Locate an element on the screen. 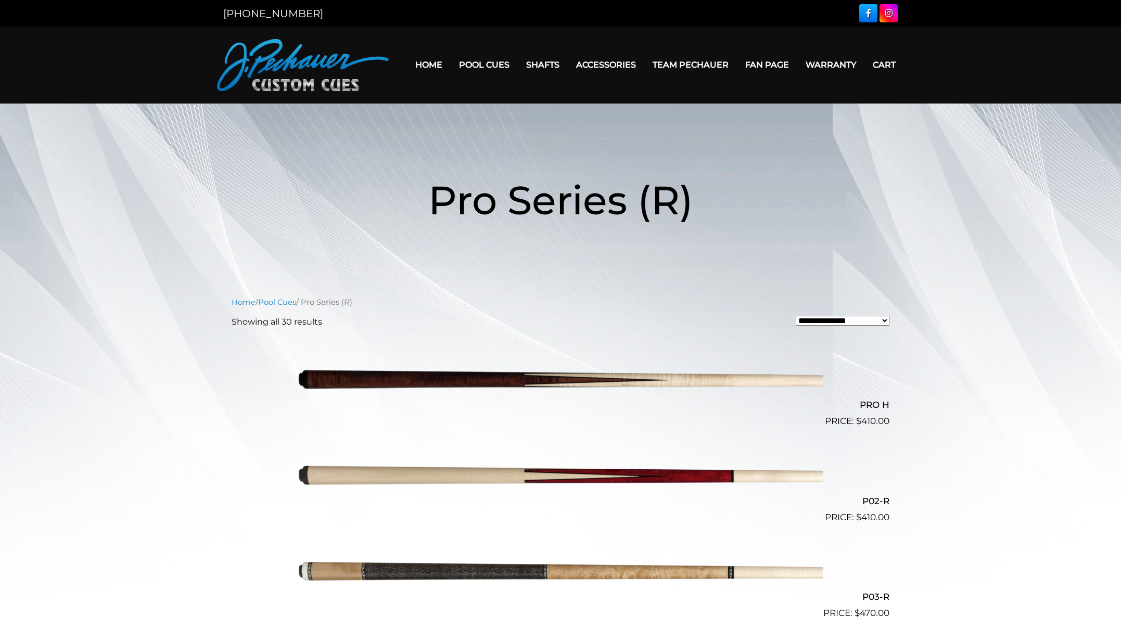 The height and width of the screenshot is (643, 1121). h2: PRO H is located at coordinates (561, 405).